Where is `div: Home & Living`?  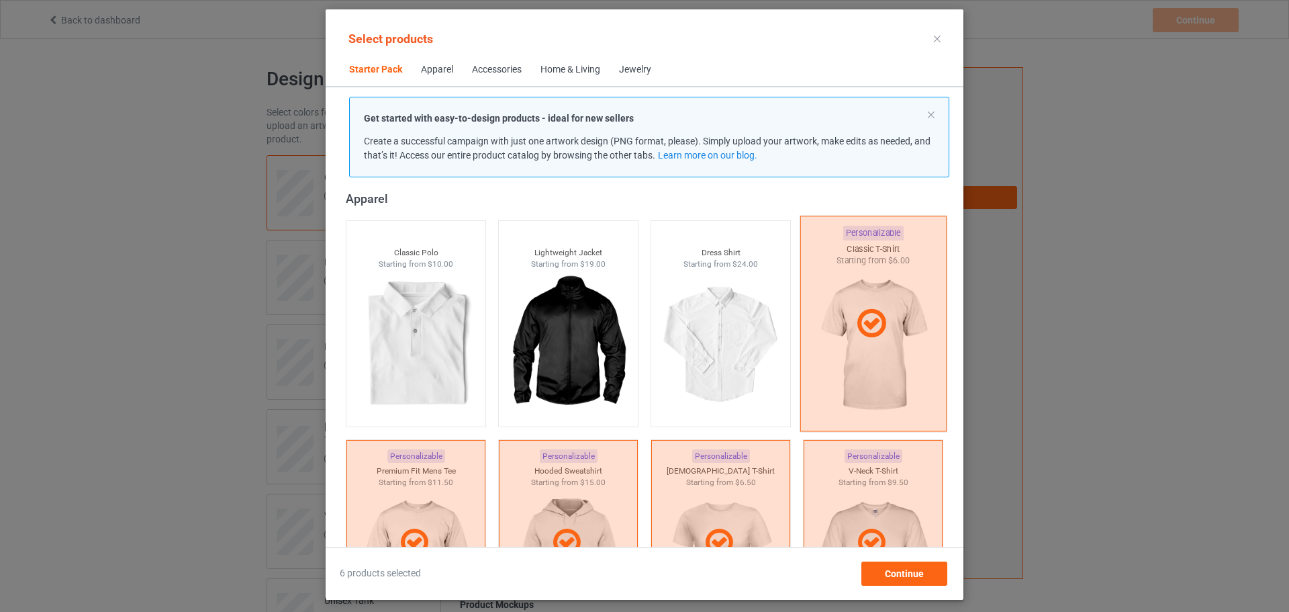 div: Home & Living is located at coordinates (570, 70).